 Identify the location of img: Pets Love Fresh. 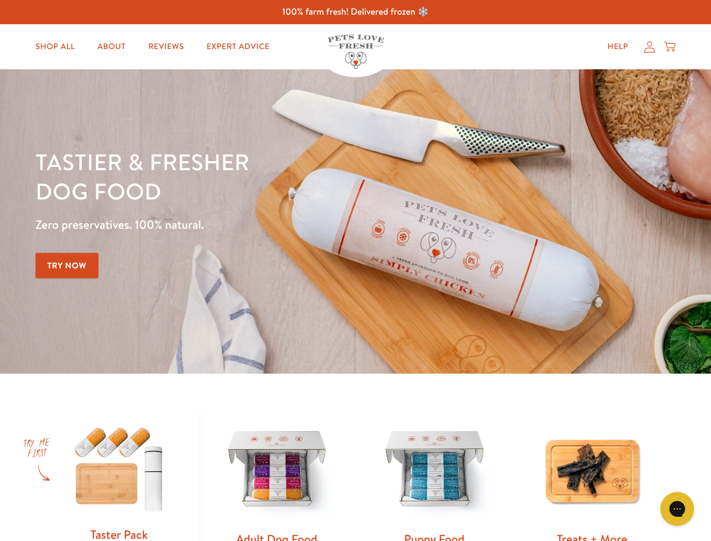
(356, 51).